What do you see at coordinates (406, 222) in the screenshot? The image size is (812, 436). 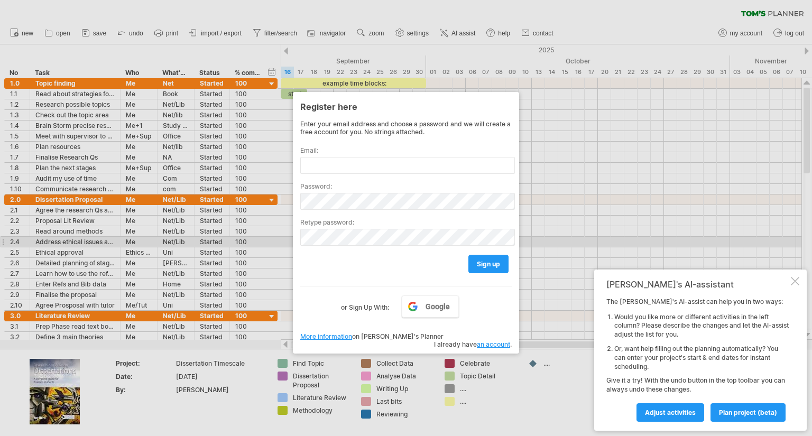 I see `label: Retype password:` at bounding box center [406, 222].